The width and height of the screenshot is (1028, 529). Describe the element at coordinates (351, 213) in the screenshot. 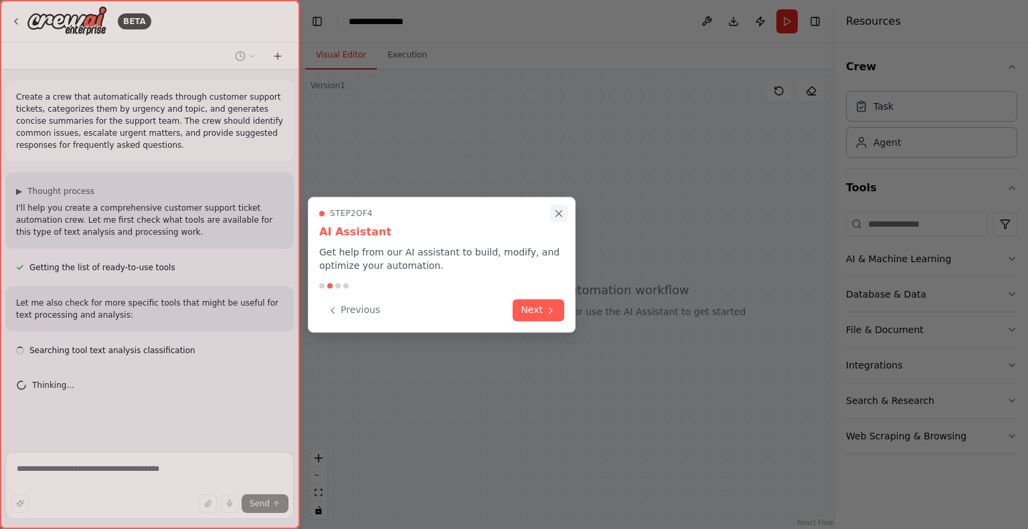

I see `span: Step 2 of 4` at that location.